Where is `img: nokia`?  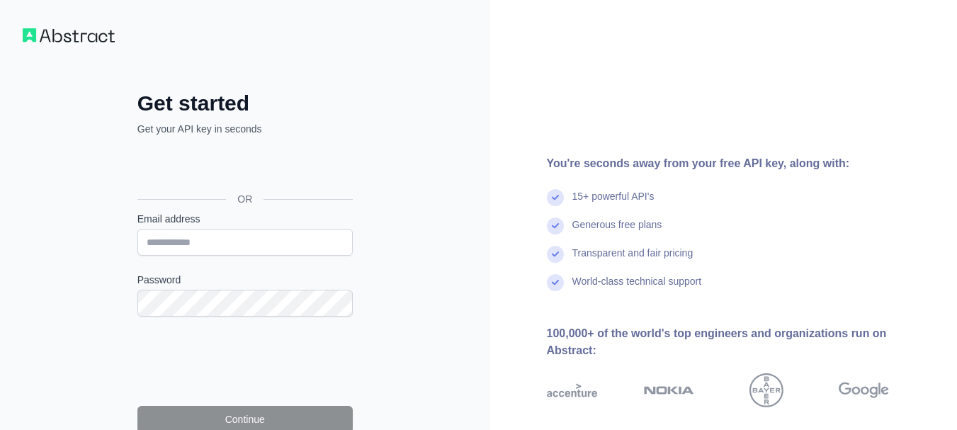
img: nokia is located at coordinates (669, 390).